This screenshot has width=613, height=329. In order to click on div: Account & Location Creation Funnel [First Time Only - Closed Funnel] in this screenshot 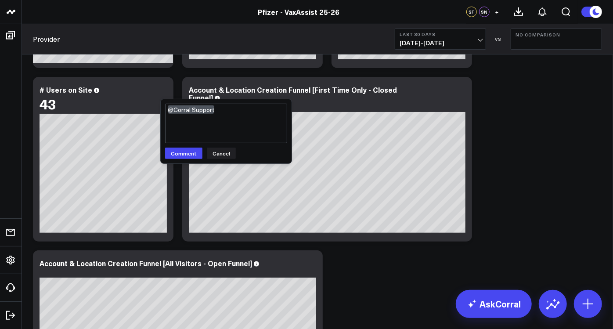, I will do `click(293, 94)`.